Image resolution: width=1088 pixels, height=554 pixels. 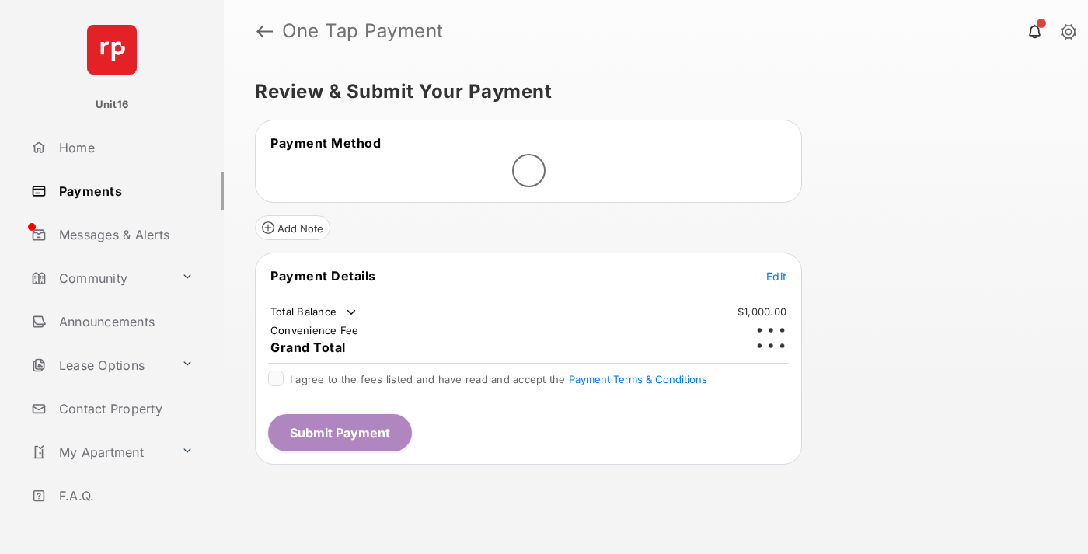 What do you see at coordinates (650, 92) in the screenshot?
I see `h5: Review & Submit Your Payment` at bounding box center [650, 92].